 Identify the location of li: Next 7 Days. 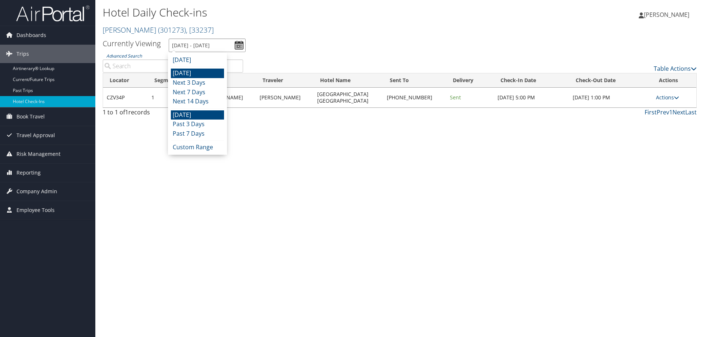
(197, 92).